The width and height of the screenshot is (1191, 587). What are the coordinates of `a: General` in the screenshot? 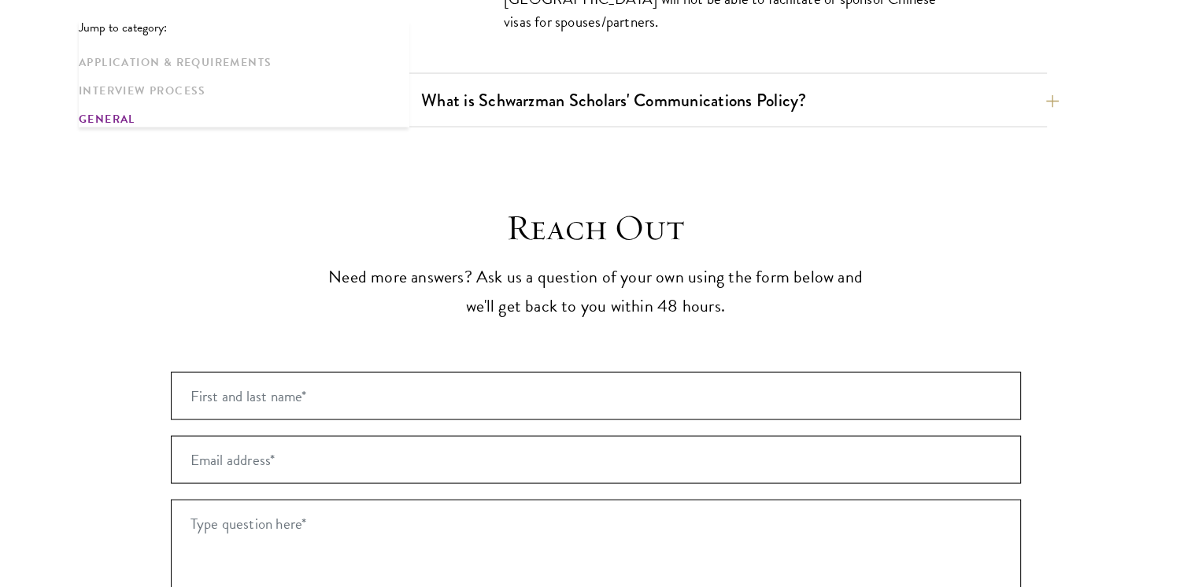 It's located at (239, 119).